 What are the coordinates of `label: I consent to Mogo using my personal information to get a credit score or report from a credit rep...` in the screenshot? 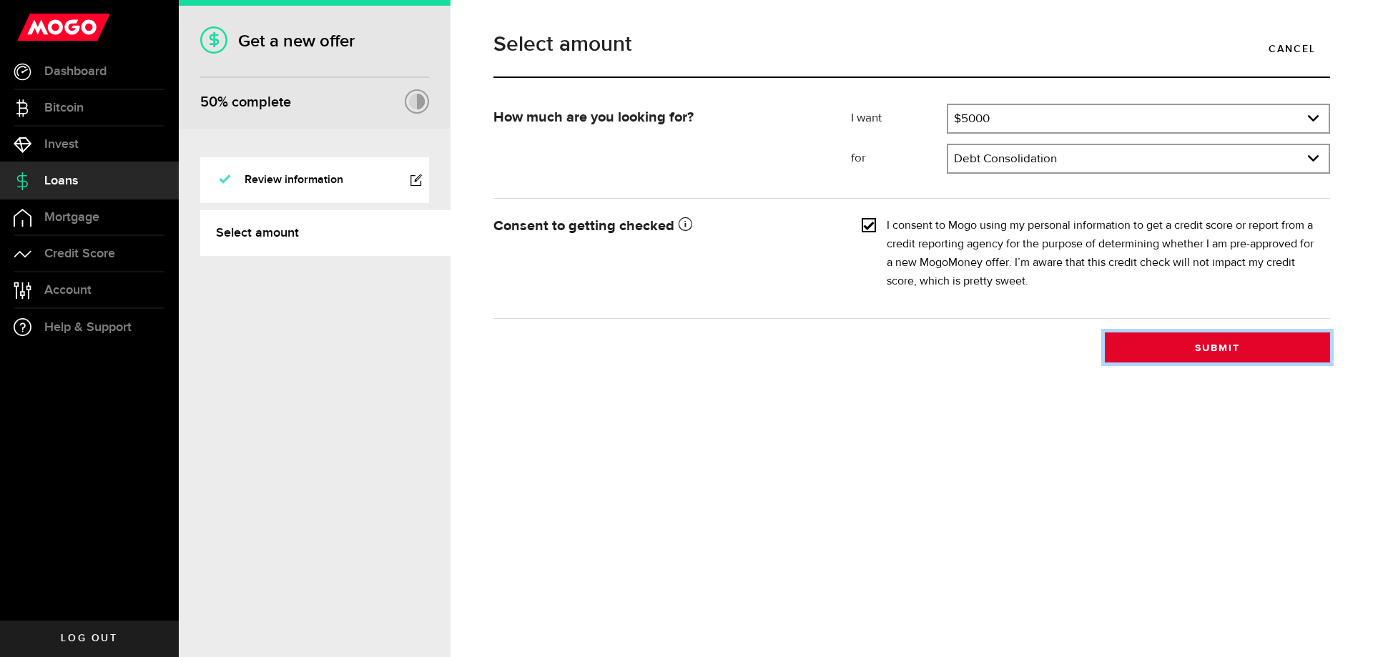 It's located at (1102, 254).